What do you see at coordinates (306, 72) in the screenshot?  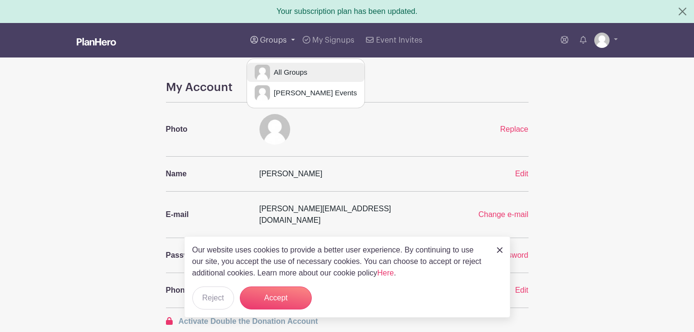 I see `a: All Groups` at bounding box center [306, 72].